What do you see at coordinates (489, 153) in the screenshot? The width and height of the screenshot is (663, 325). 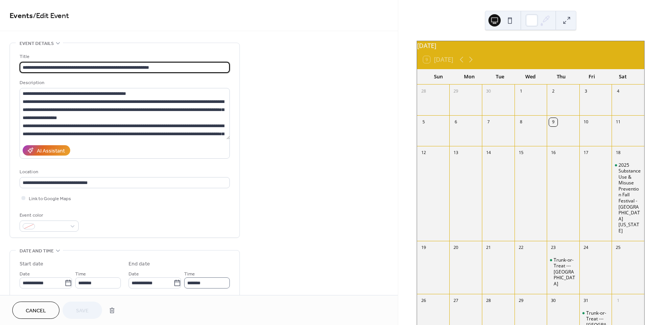 I see `div: 14` at bounding box center [489, 153].